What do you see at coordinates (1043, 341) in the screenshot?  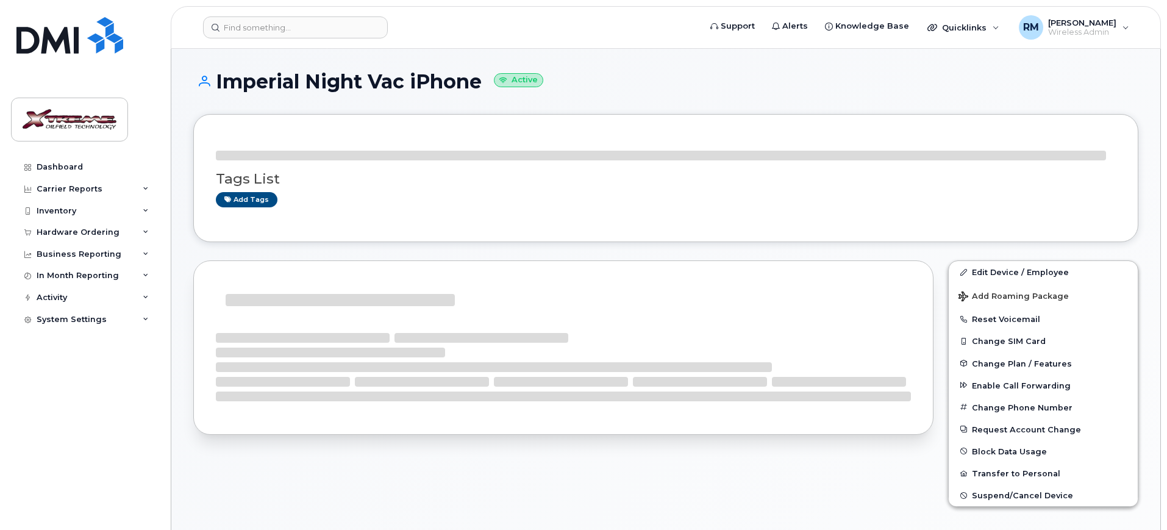 I see `button: Change SIM Card` at bounding box center [1043, 341].